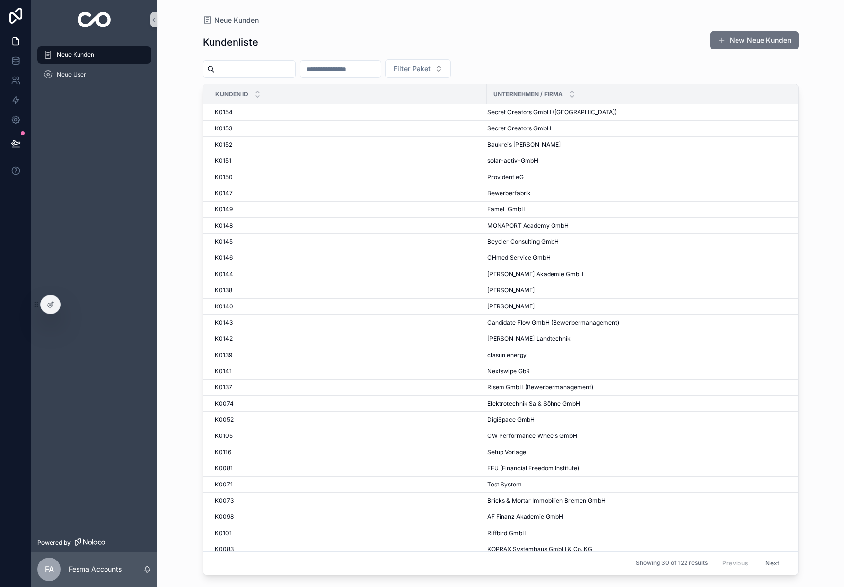 The height and width of the screenshot is (587, 844). I want to click on span: Powered by, so click(54, 543).